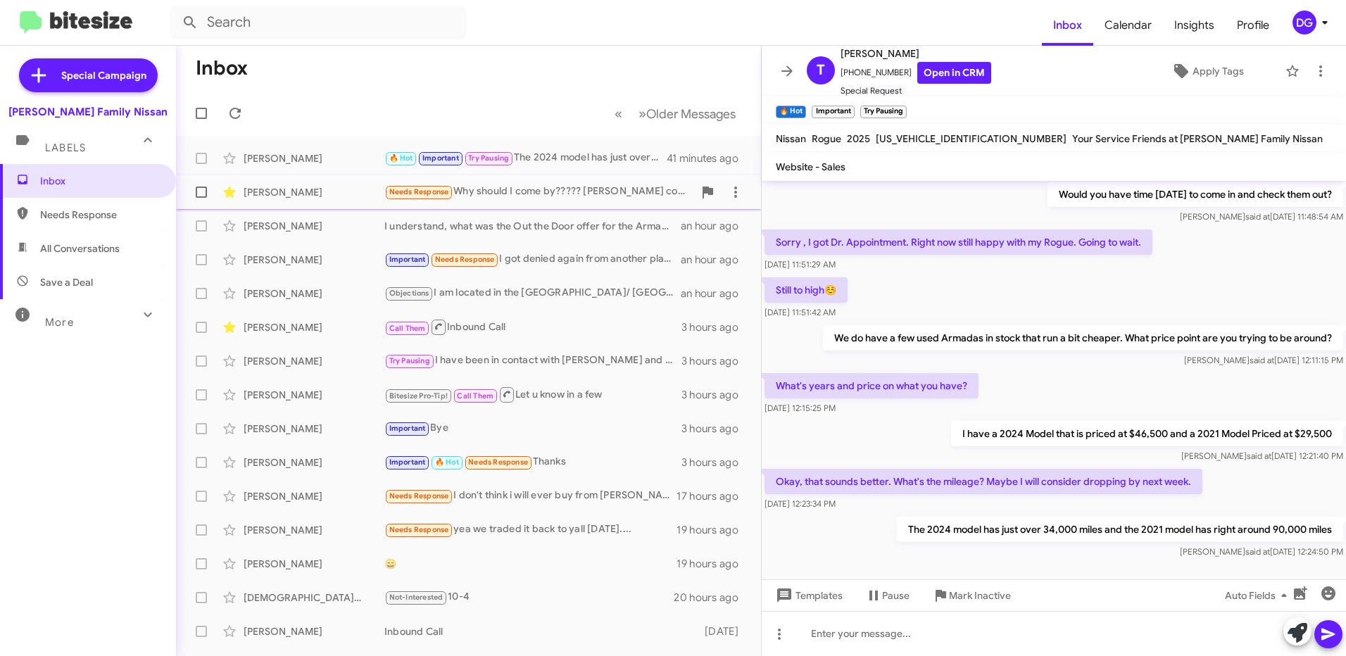 Image resolution: width=1346 pixels, height=656 pixels. I want to click on div: 41 minutes ago, so click(708, 158).